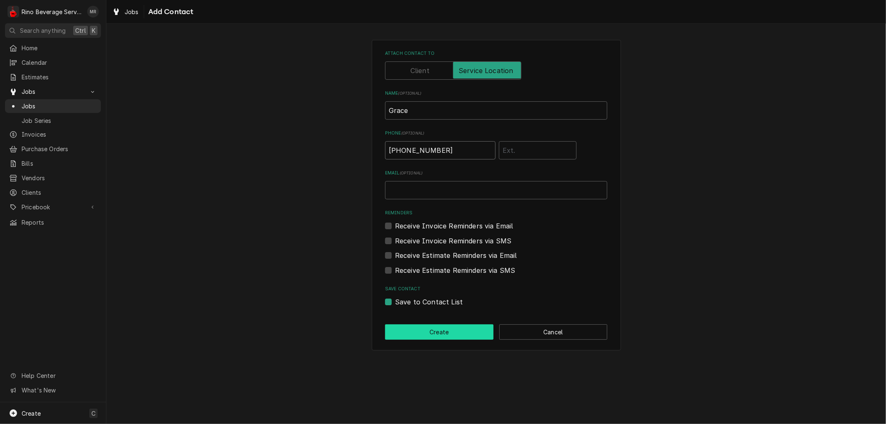 This screenshot has height=424, width=886. What do you see at coordinates (496, 93) in the screenshot?
I see `label: Name` at bounding box center [496, 93].